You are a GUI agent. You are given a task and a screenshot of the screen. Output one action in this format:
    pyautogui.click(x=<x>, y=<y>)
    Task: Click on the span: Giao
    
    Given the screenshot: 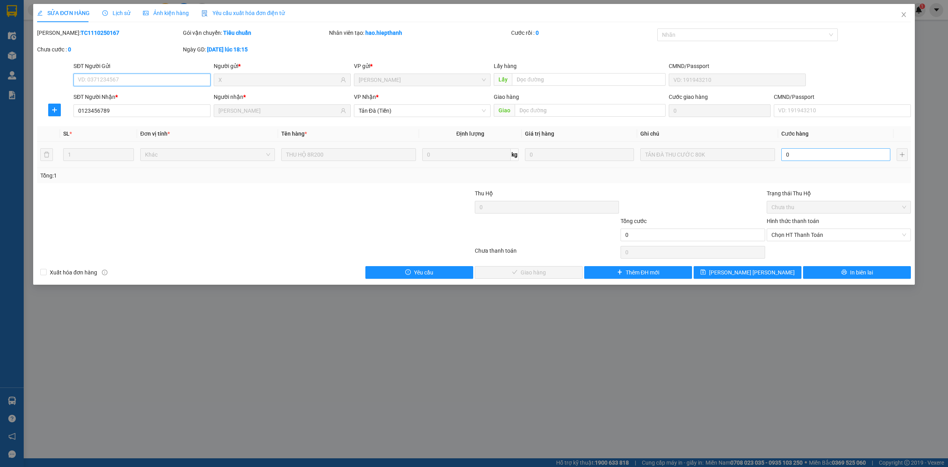 What is the action you would take?
    pyautogui.click(x=504, y=110)
    